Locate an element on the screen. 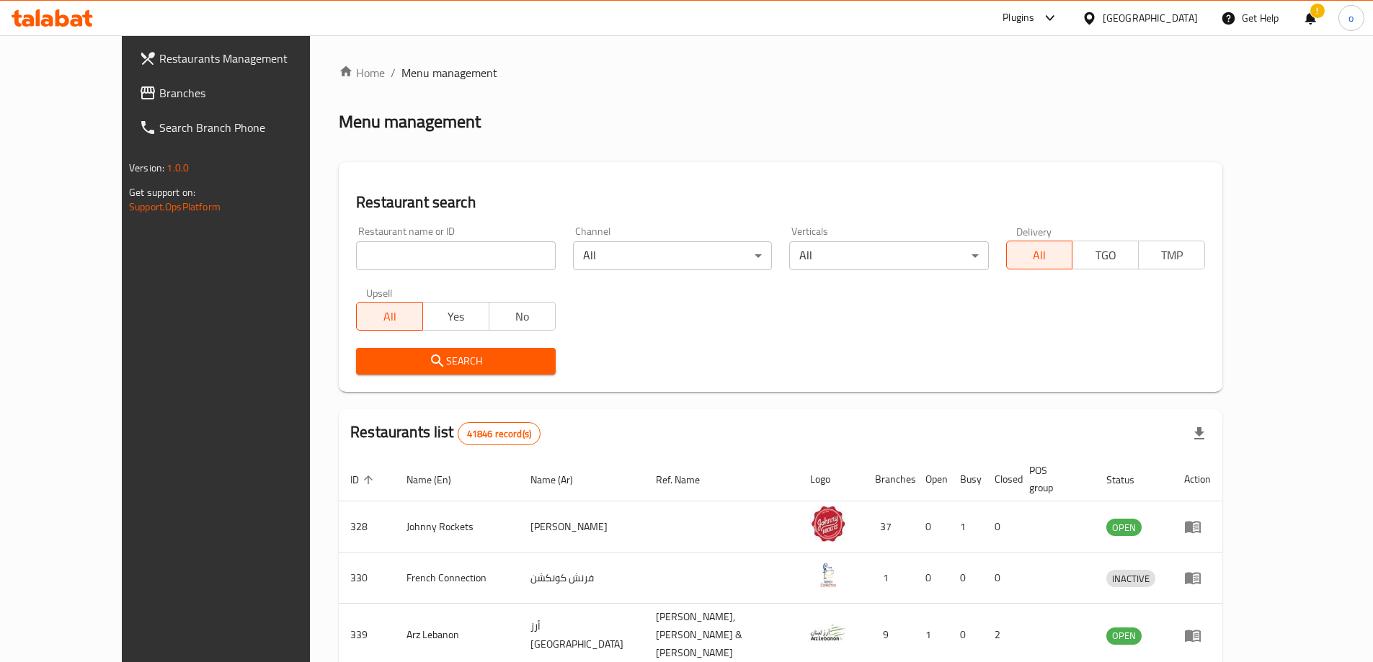  a: Support.OpsPlatform is located at coordinates (174, 207).